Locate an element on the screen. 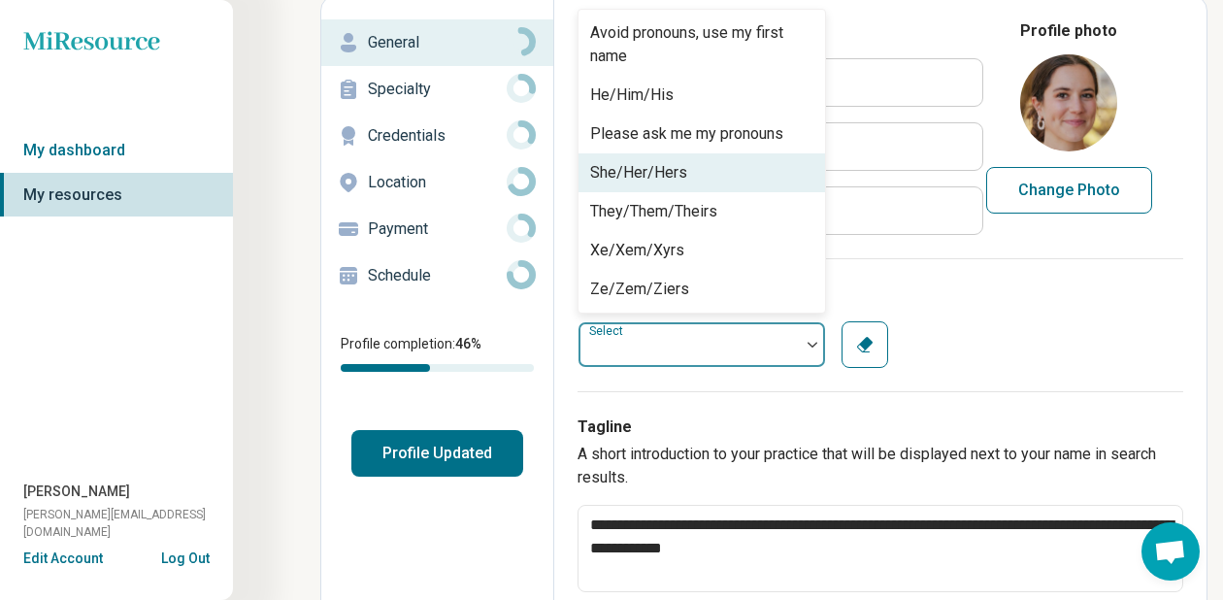 The height and width of the screenshot is (600, 1223). h3: Pronouns is located at coordinates (880, 294).